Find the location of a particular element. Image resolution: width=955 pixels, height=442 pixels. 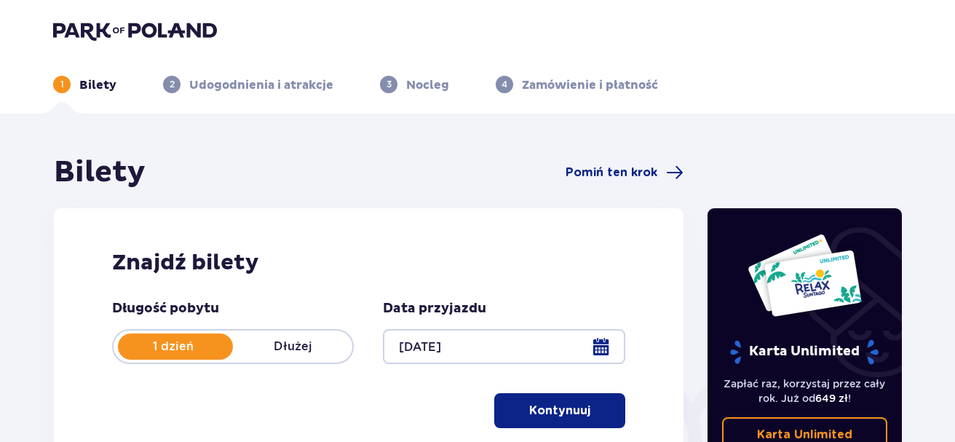

p: 1 is located at coordinates (62, 84).